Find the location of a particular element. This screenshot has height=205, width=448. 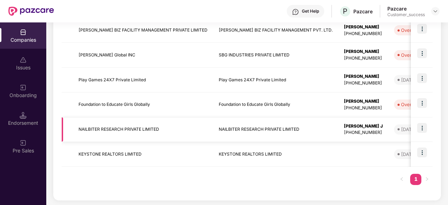

span: left is located at coordinates (401, 179).